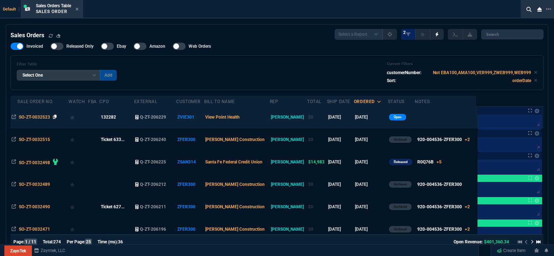 The height and width of the screenshot is (256, 554). What do you see at coordinates (53, 12) in the screenshot?
I see `p: Sales Order` at bounding box center [53, 12].